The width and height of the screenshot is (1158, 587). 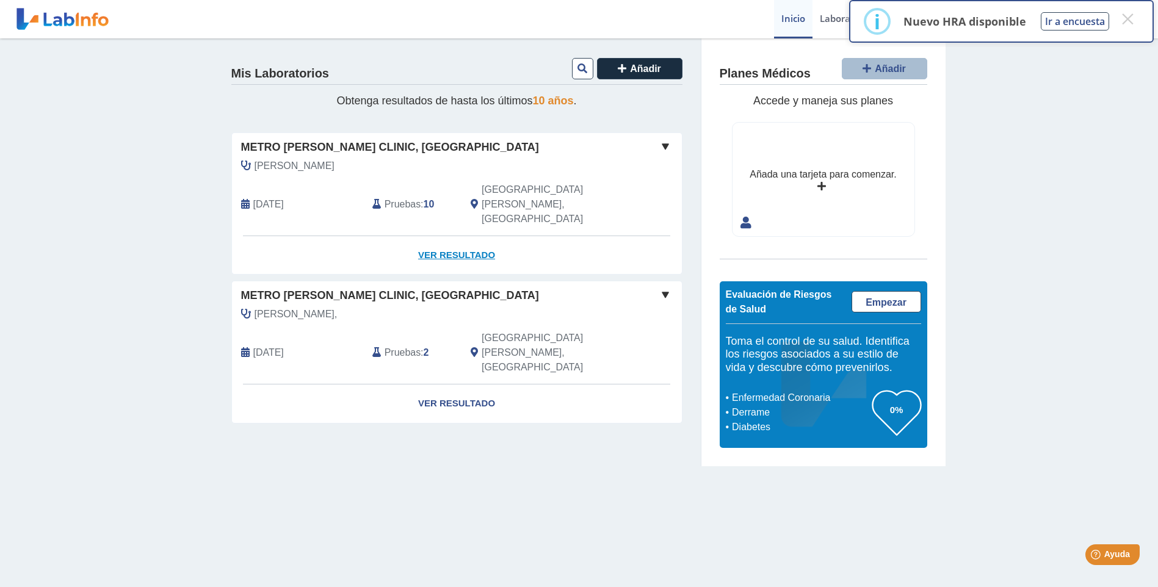 What do you see at coordinates (456, 101) in the screenshot?
I see `span: Obtenga resultados de hasta los últimos .` at bounding box center [456, 101].